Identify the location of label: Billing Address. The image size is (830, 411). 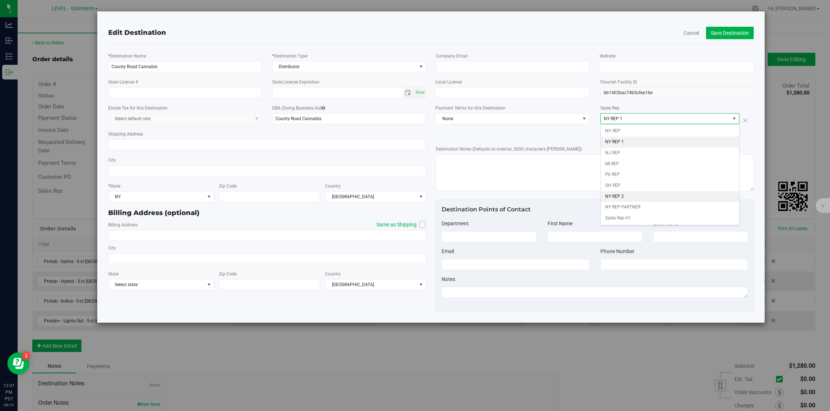
(123, 225).